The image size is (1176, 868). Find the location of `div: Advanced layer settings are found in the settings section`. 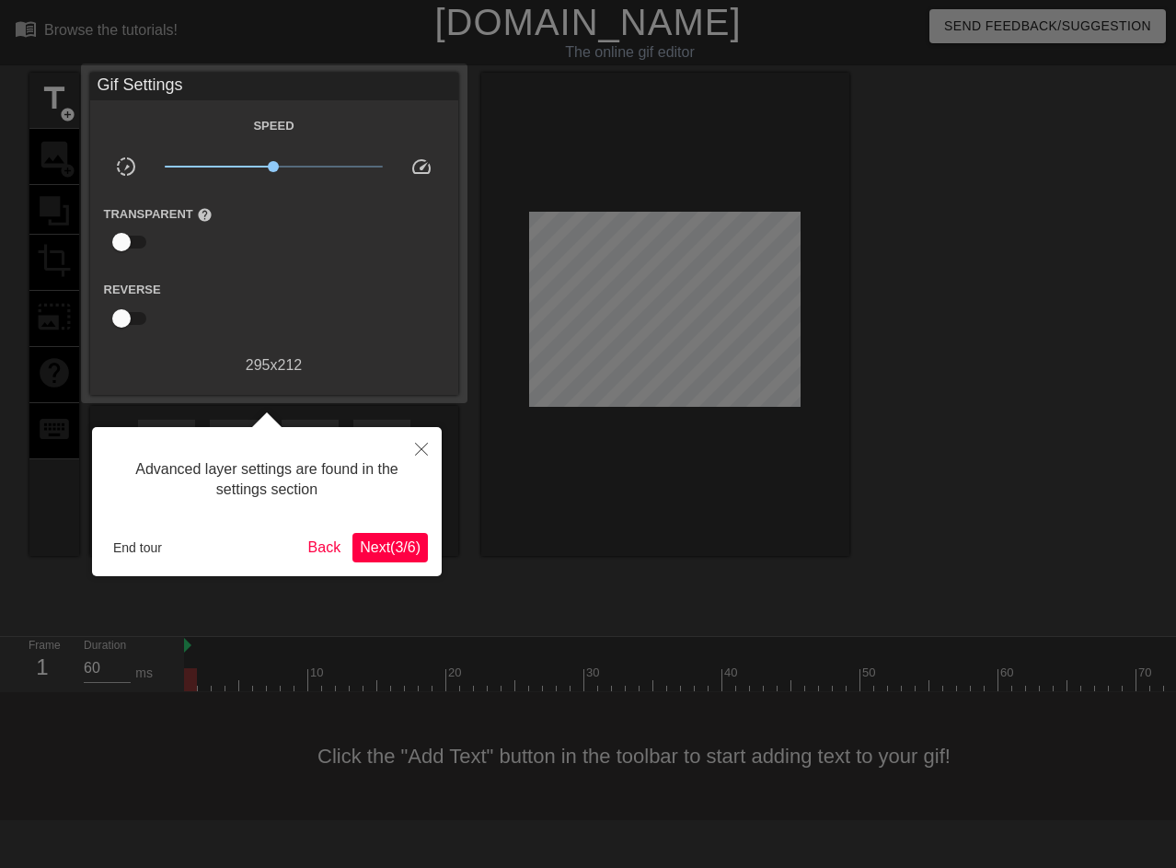

div: Advanced layer settings are found in the settings section is located at coordinates (267, 479).